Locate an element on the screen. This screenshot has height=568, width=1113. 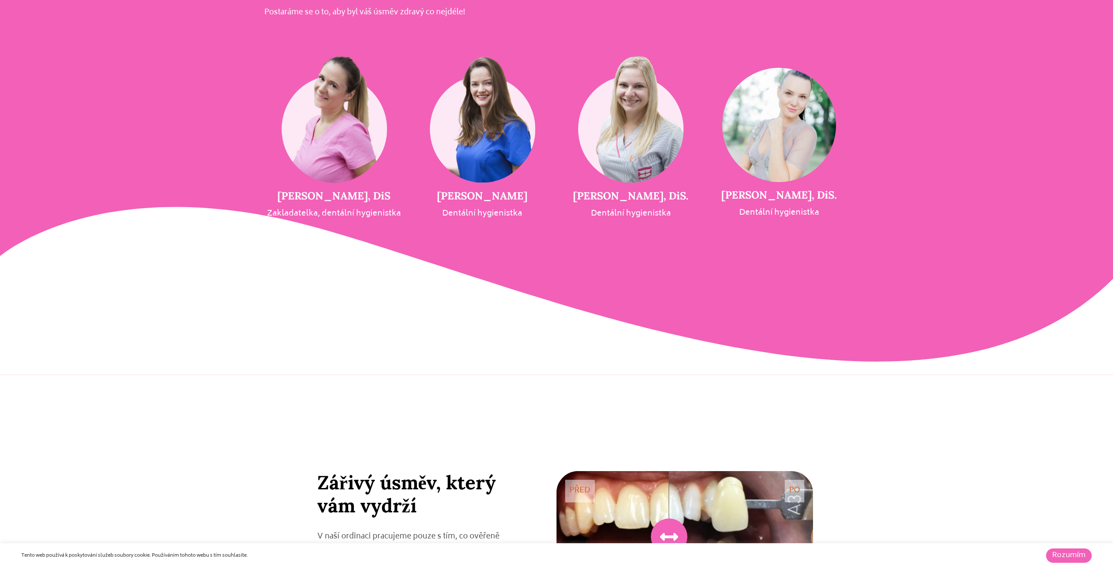
p: V naší ordinaci pracujeme pouze s tím, co ověřeně funguje. is located at coordinates (419, 544).